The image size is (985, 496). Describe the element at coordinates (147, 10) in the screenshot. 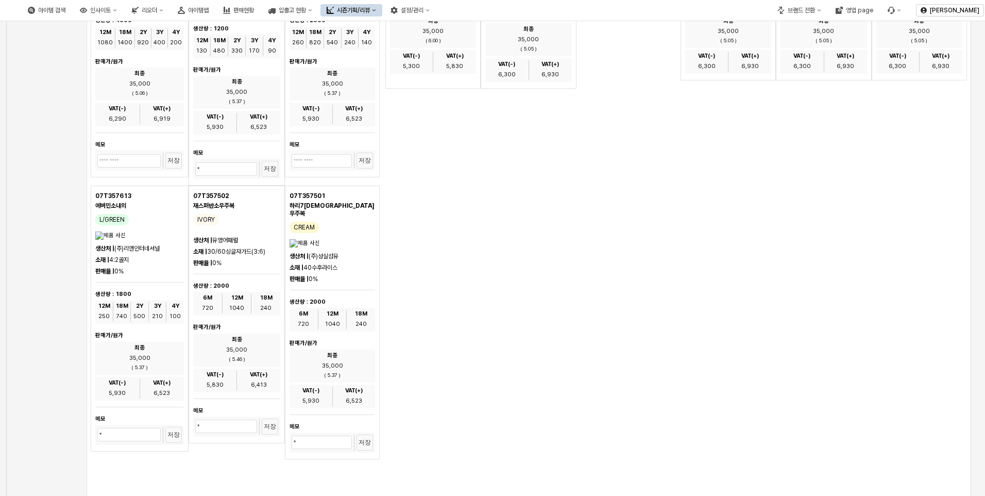

I see `button: 리오더` at that location.